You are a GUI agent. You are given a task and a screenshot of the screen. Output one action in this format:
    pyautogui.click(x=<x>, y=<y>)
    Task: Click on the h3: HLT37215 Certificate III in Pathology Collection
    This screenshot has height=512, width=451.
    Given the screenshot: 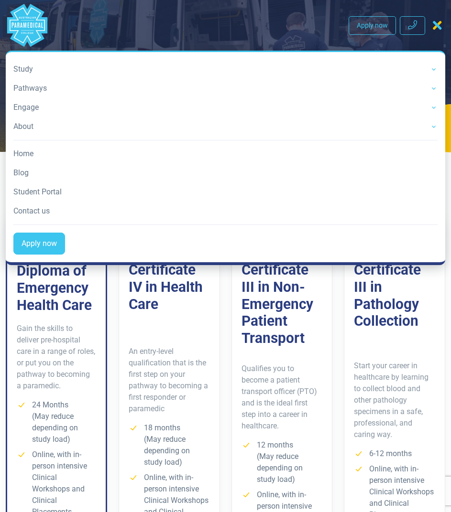 What is the action you would take?
    pyautogui.click(x=394, y=287)
    